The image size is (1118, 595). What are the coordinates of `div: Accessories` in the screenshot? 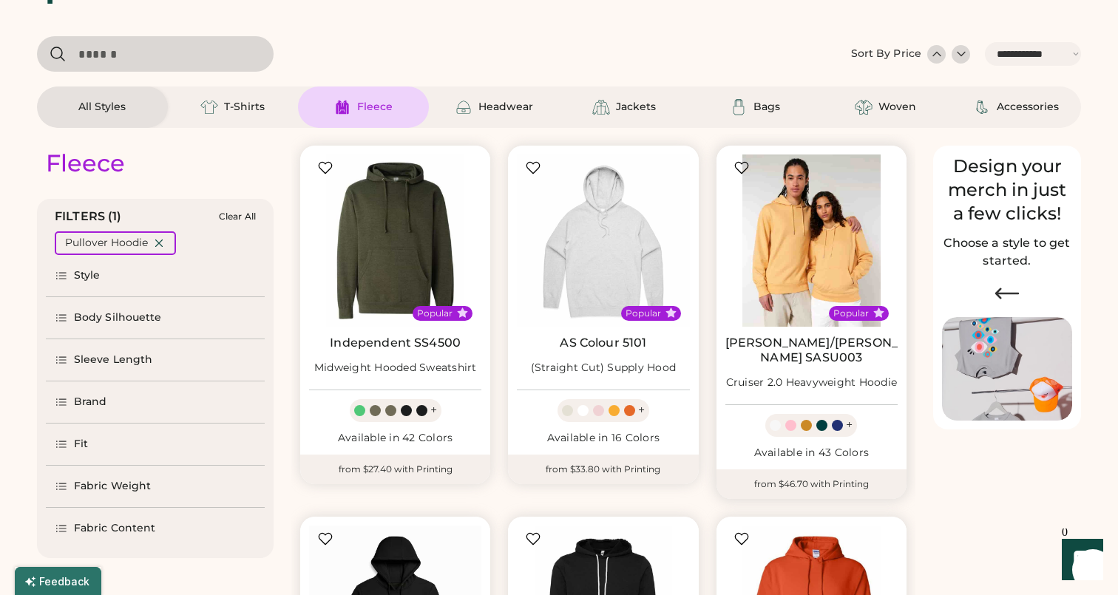 It's located at (1028, 107).